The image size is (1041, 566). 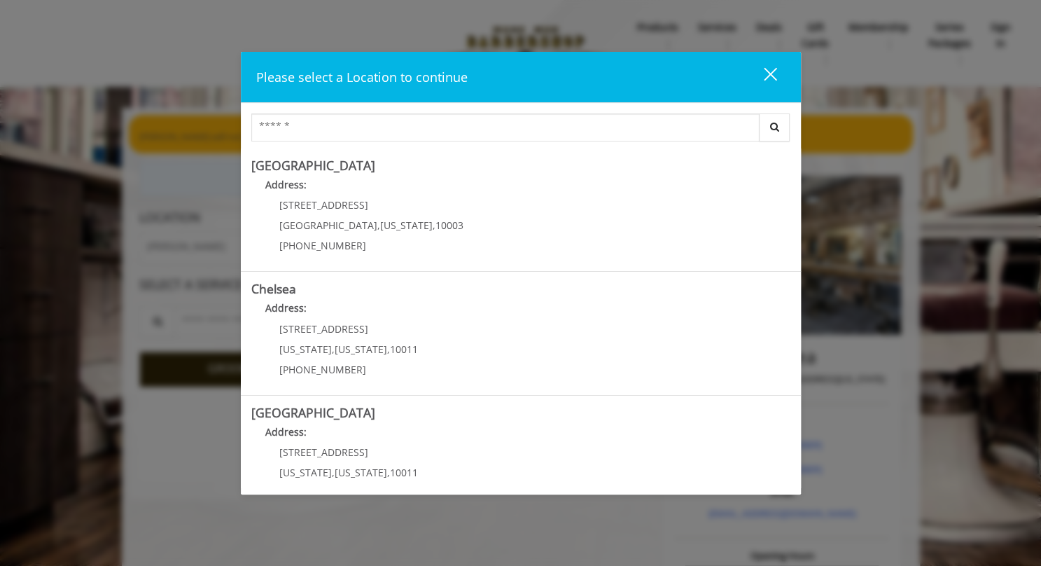 I want to click on input: Search Center, so click(x=506, y=127).